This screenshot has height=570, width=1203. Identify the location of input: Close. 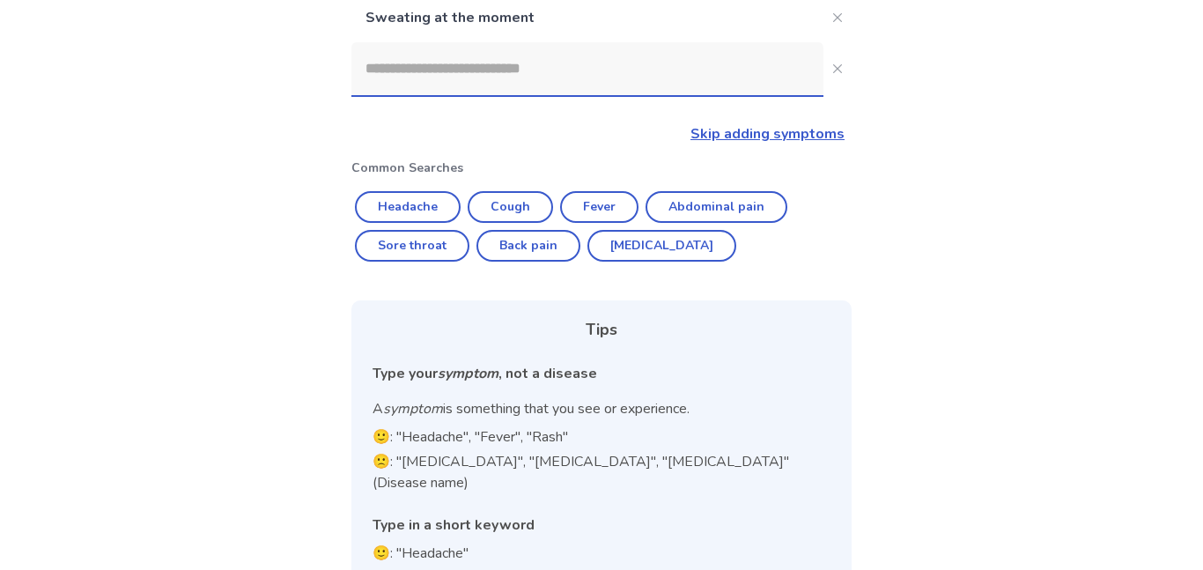
(588, 69).